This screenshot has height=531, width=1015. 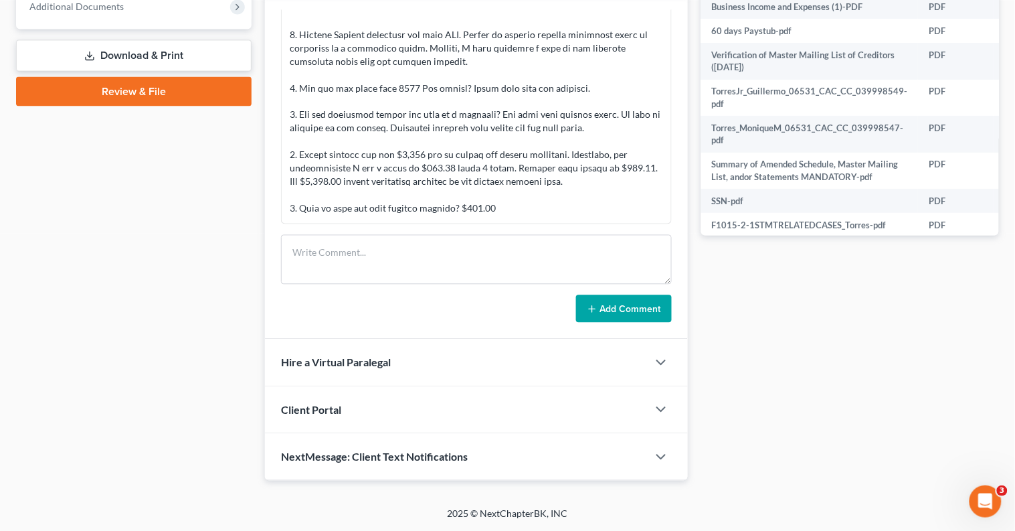 What do you see at coordinates (810, 31) in the screenshot?
I see `td: 60 days Paystub-pdf` at bounding box center [810, 31].